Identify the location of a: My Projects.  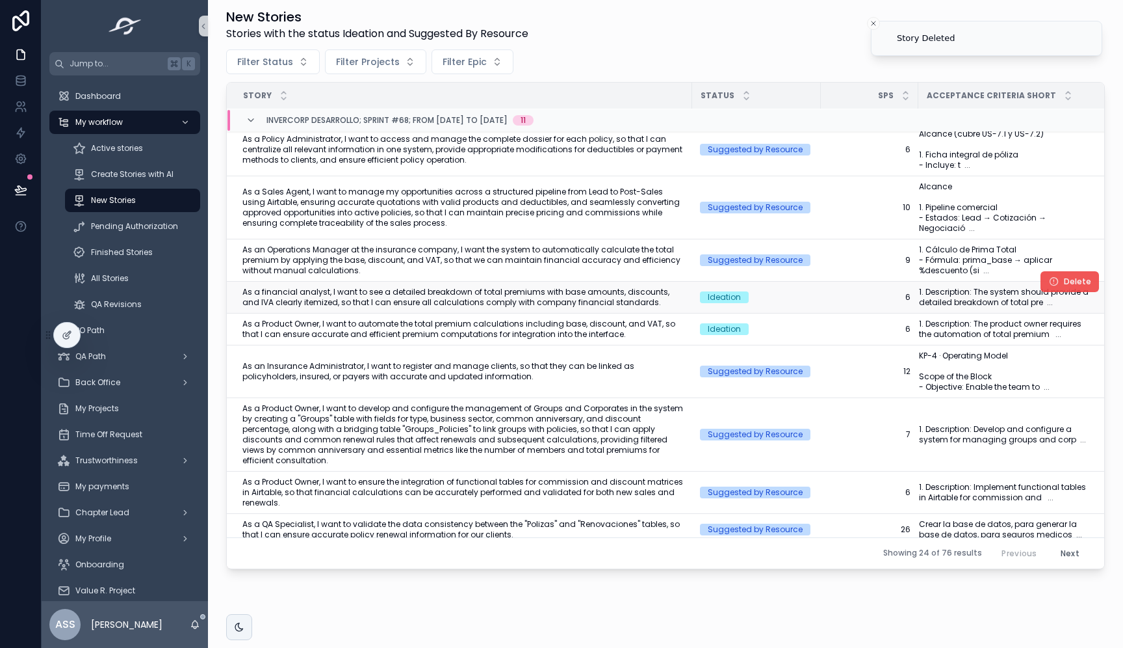
(125, 408).